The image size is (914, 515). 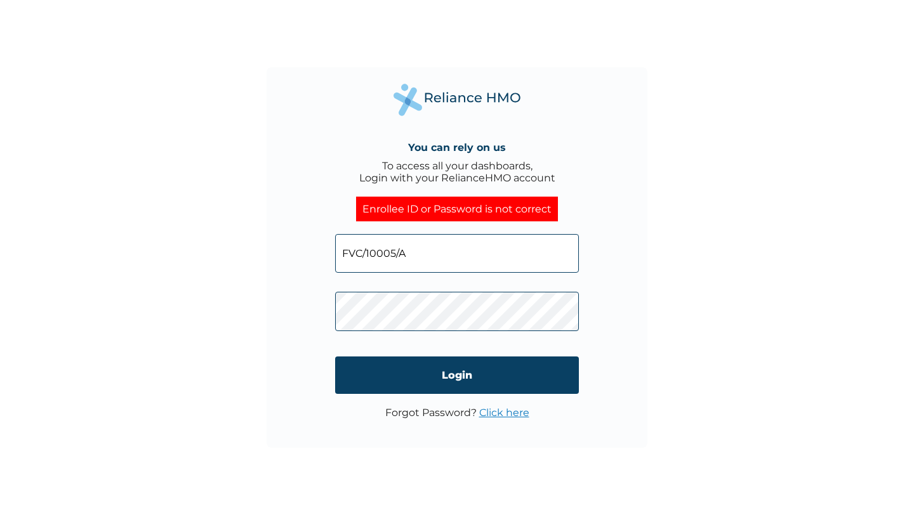 I want to click on input: Login, so click(x=457, y=375).